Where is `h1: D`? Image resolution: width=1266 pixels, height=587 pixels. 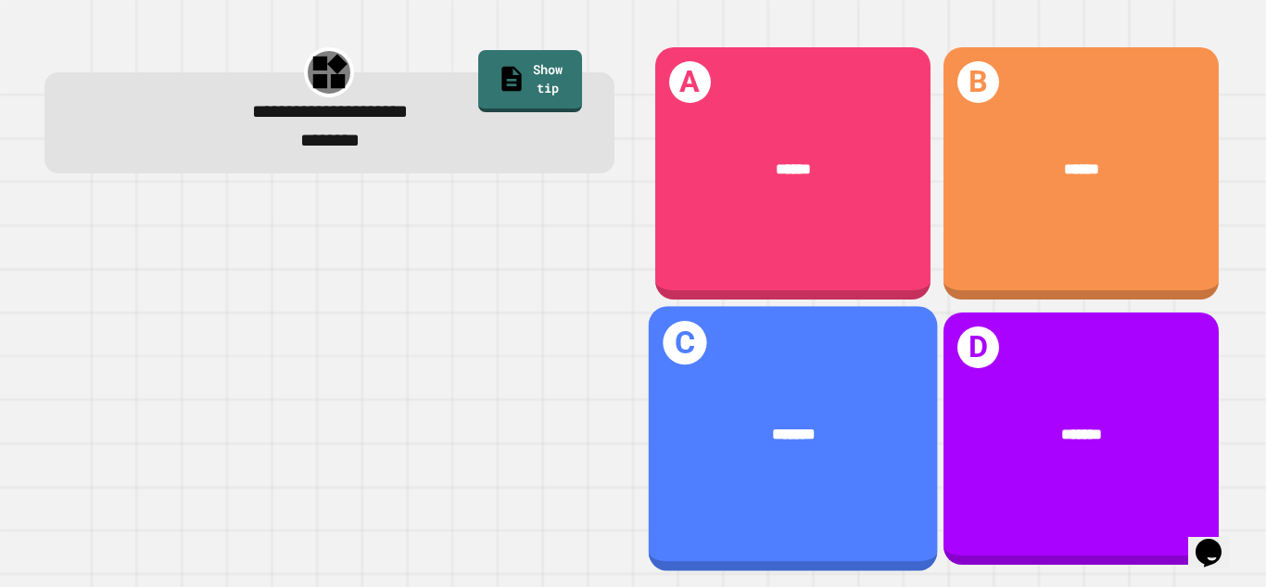
h1: D is located at coordinates (978, 347).